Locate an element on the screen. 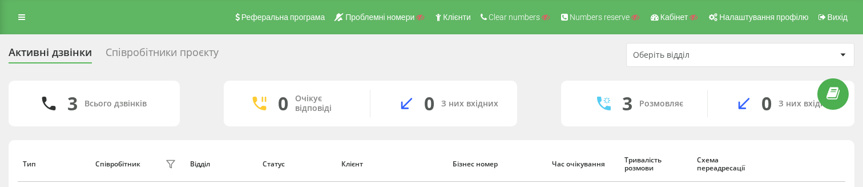 The height and width of the screenshot is (187, 863). span: Вихід is located at coordinates (837, 17).